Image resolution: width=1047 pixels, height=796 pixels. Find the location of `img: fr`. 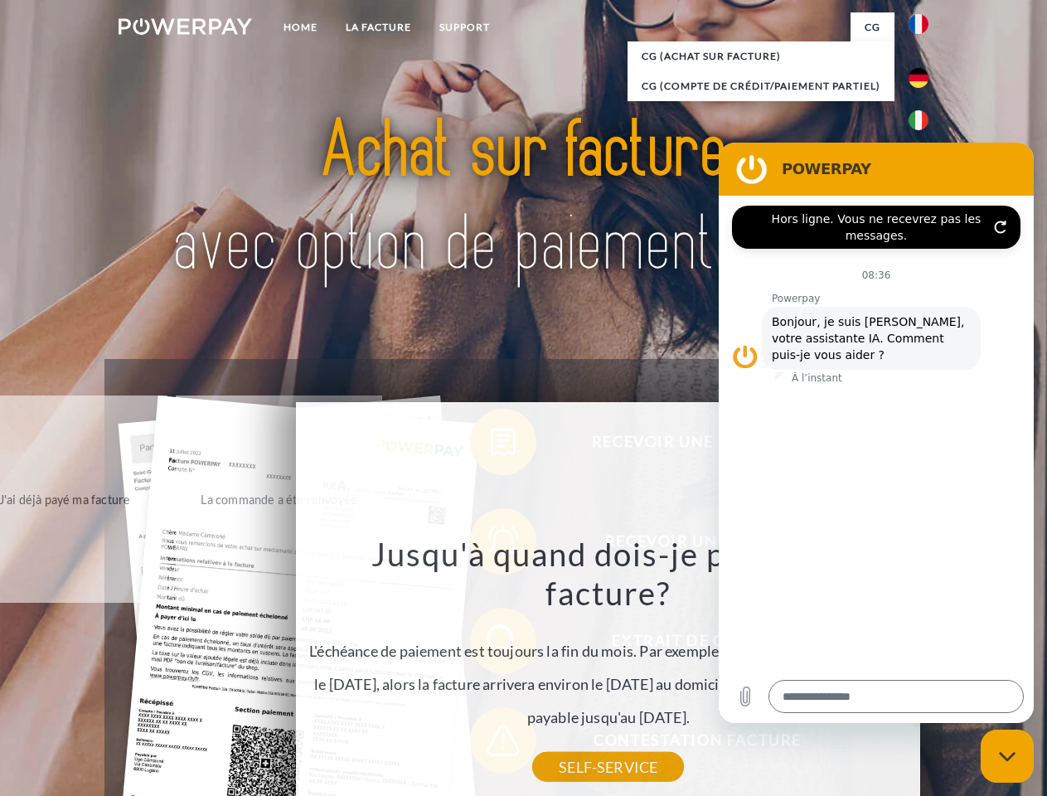

img: fr is located at coordinates (919, 24).